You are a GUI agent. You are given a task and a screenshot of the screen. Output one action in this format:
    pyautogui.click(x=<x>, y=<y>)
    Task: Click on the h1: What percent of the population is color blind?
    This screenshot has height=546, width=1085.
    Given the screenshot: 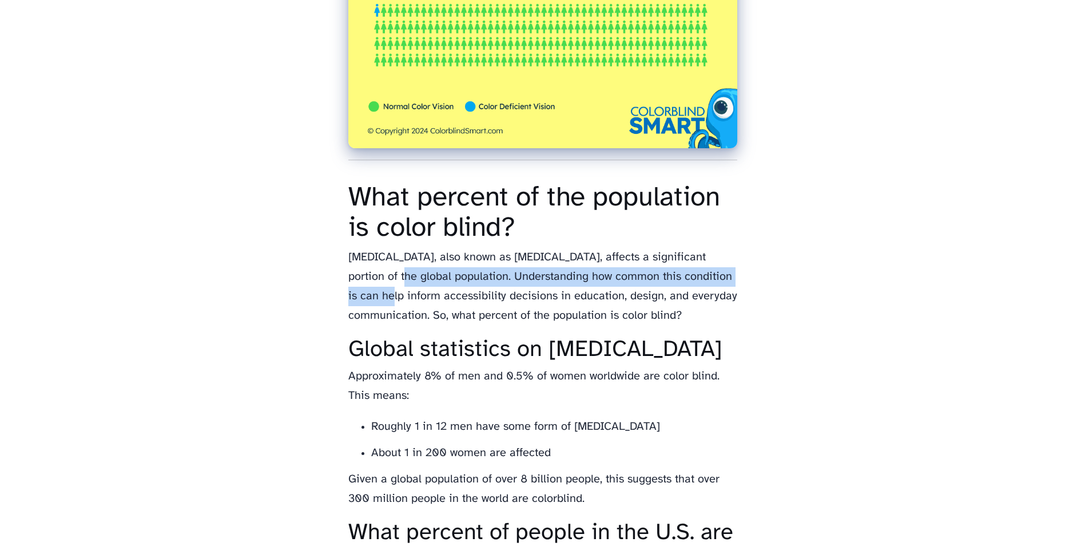 What is the action you would take?
    pyautogui.click(x=543, y=213)
    